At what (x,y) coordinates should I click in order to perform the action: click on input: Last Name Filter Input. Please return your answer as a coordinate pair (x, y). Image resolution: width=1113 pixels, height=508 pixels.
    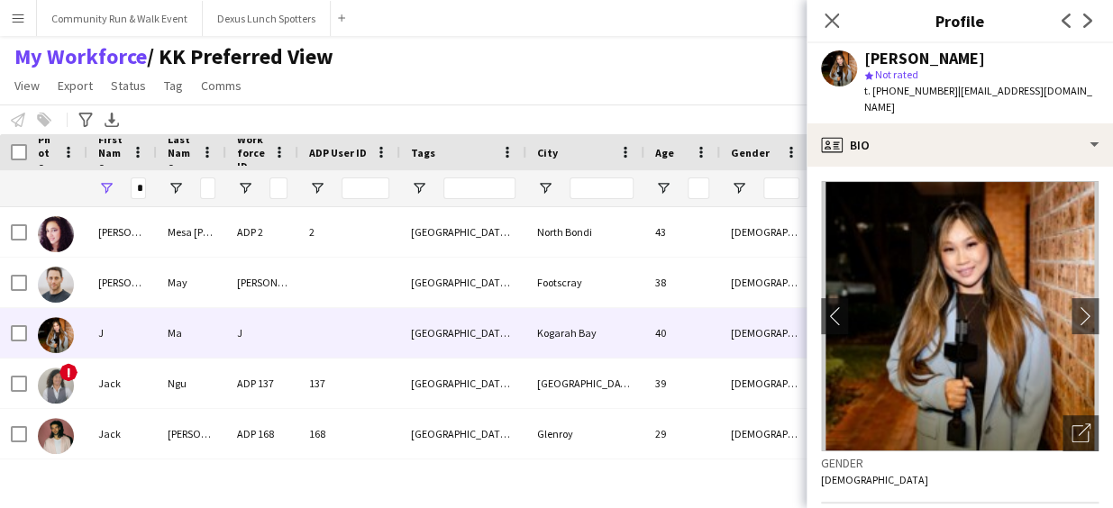
    Looking at the image, I should click on (207, 188).